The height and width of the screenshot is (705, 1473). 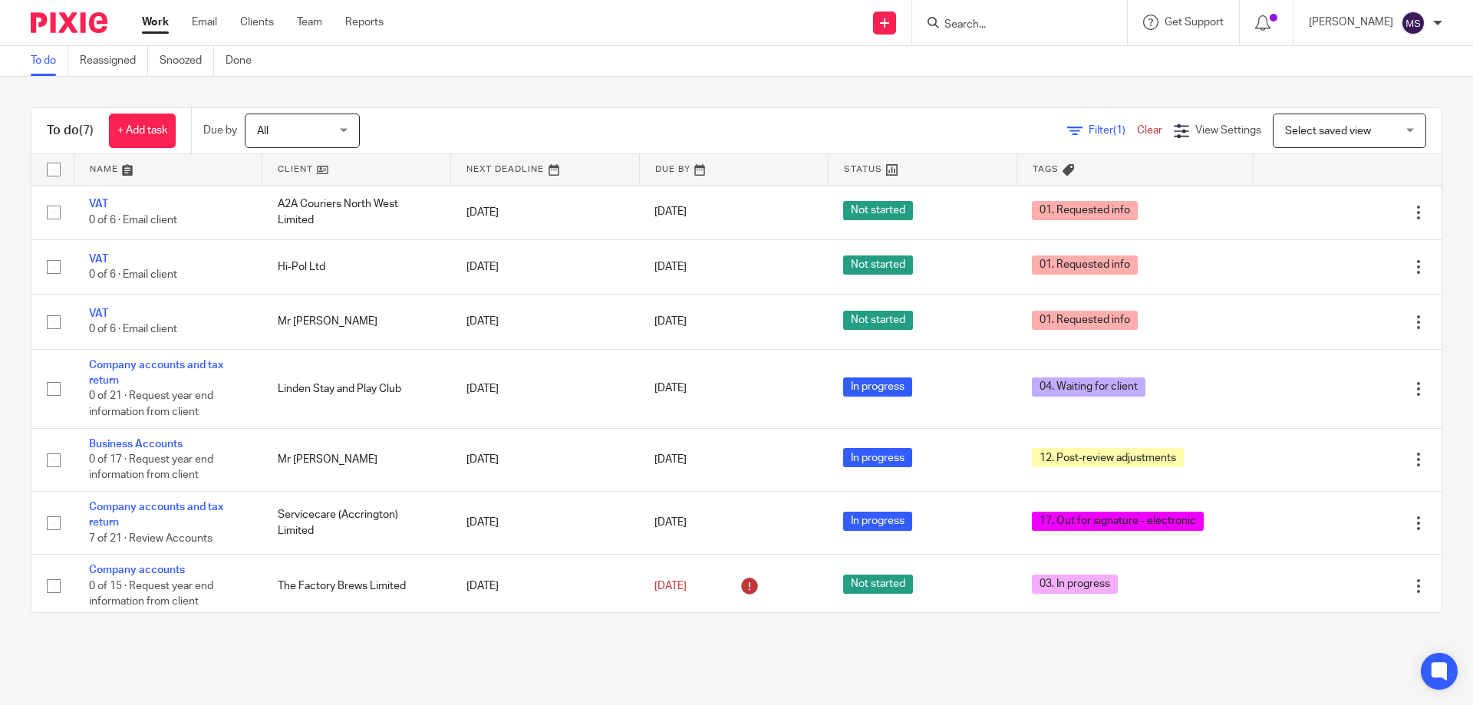 What do you see at coordinates (155, 22) in the screenshot?
I see `a: Work` at bounding box center [155, 22].